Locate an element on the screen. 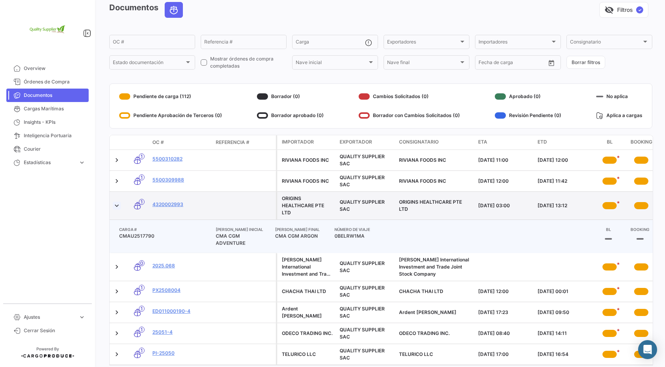 Image resolution: width=665 pixels, height=367 pixels. div: Borrador con Cambios Solicitados (0) is located at coordinates (409, 116).